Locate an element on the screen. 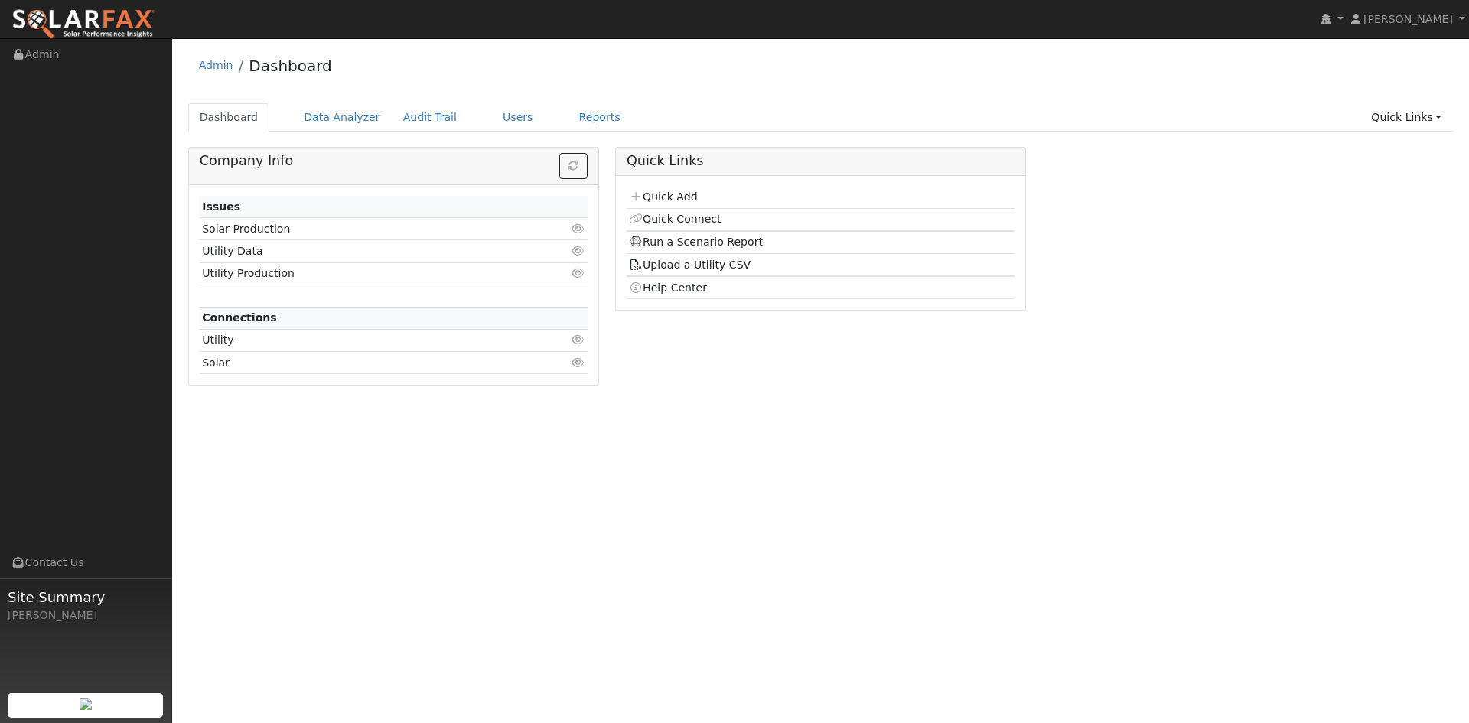 The image size is (1469, 723). a: Audit Trail is located at coordinates (430, 117).